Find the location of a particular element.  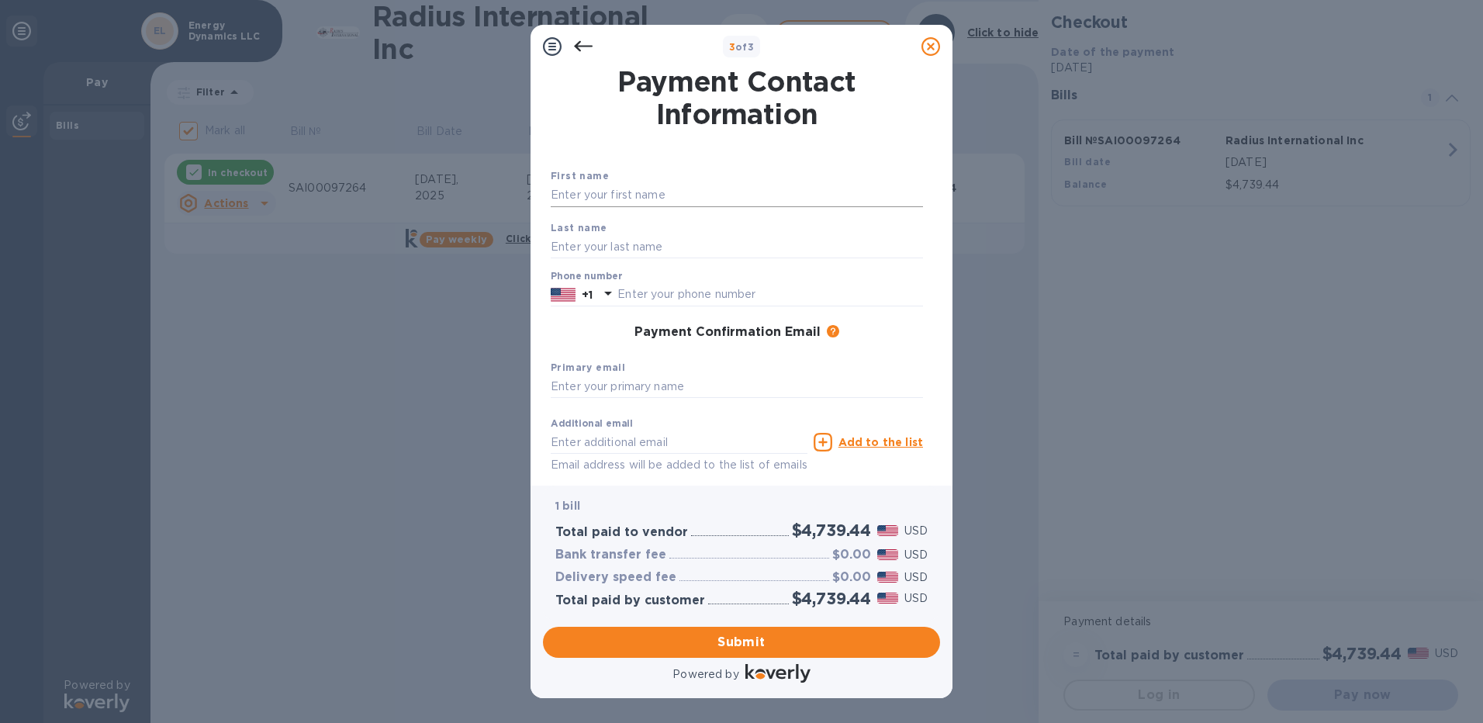

span: 3 is located at coordinates (732, 47).